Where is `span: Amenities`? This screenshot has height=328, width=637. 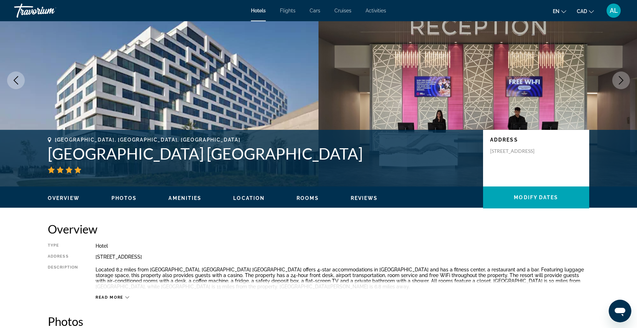 span: Amenities is located at coordinates (185, 198).